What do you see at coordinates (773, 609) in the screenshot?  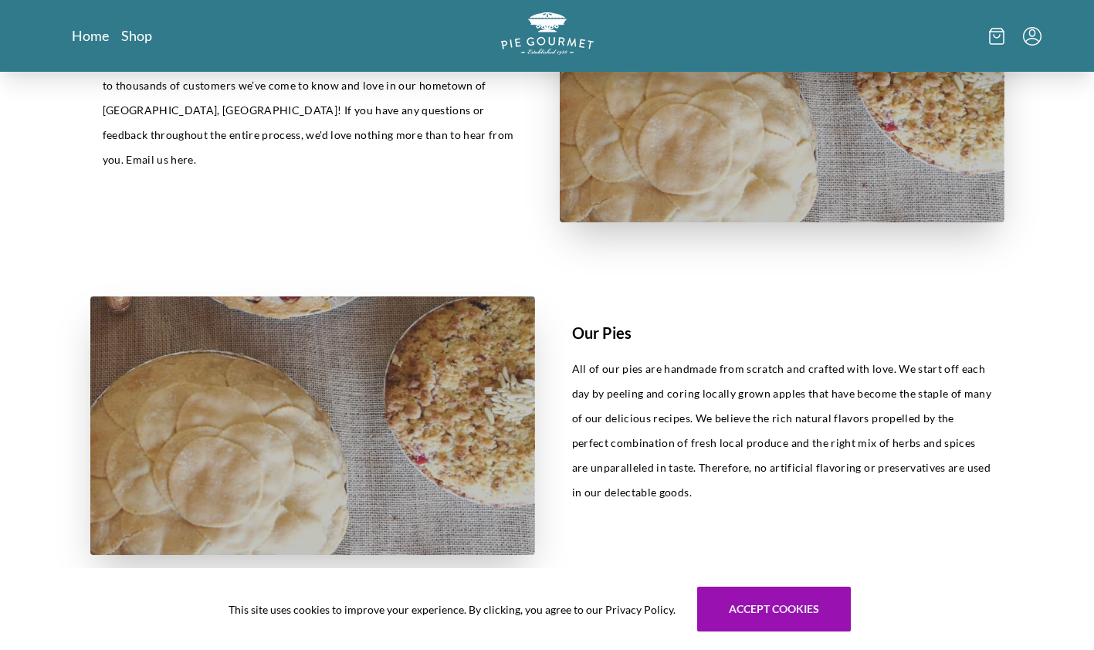 I see `button: Accept cookies` at bounding box center [773, 609].